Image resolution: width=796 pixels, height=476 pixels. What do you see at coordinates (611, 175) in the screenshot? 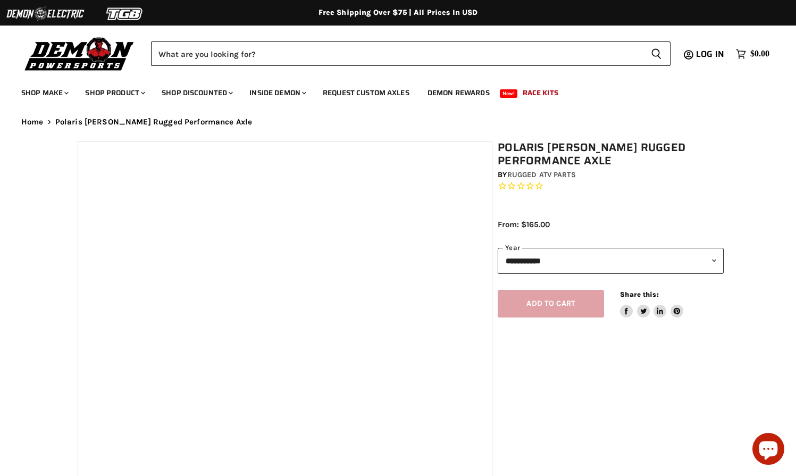
I see `div: by` at bounding box center [611, 175].